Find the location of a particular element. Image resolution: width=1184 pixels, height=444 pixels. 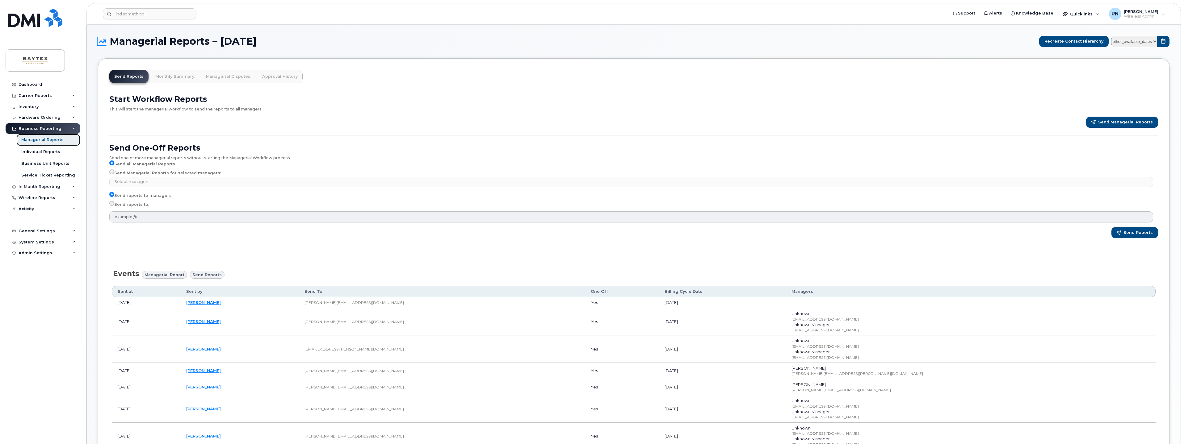

a: Managerial Disputes is located at coordinates (228, 77).